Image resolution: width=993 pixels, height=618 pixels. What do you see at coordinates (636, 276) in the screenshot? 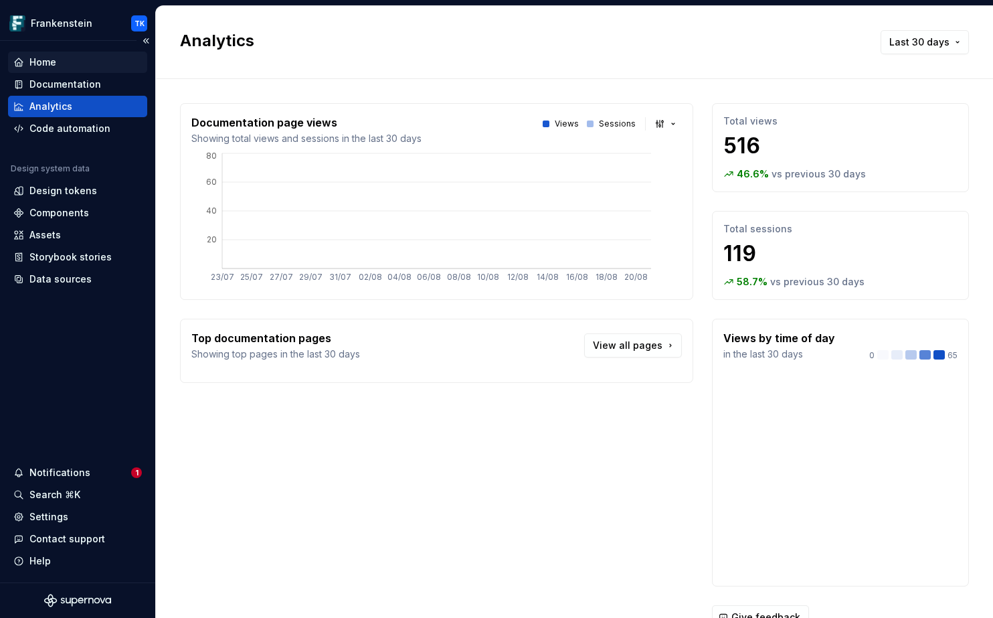
I see `tspan: 20/08` at bounding box center [636, 276].